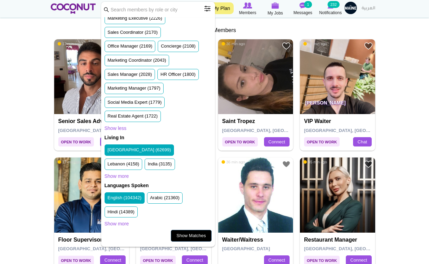 The width and height of the screenshot is (429, 264). Describe the element at coordinates (124, 164) in the screenshot. I see `label: Lebanon (4158)` at that location.